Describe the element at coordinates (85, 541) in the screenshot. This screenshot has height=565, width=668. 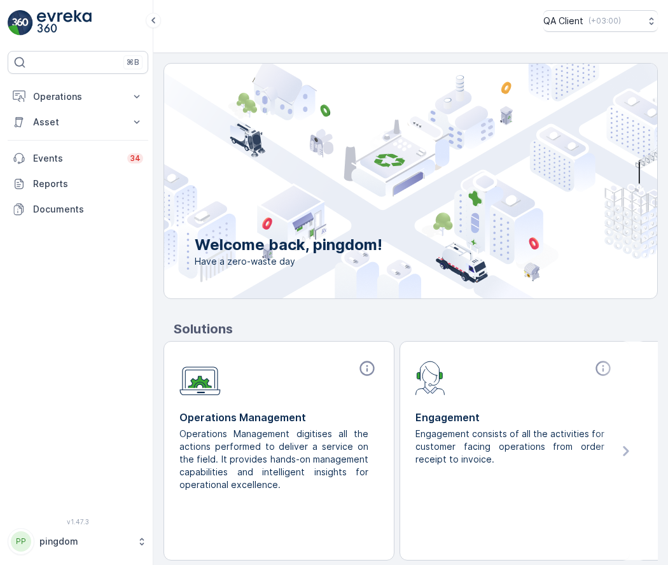
I see `p: pingdom` at that location.